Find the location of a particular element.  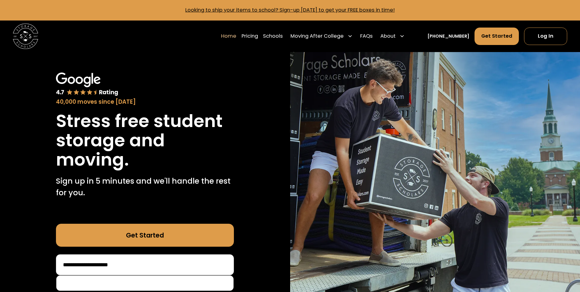

a: Home is located at coordinates (229, 36).